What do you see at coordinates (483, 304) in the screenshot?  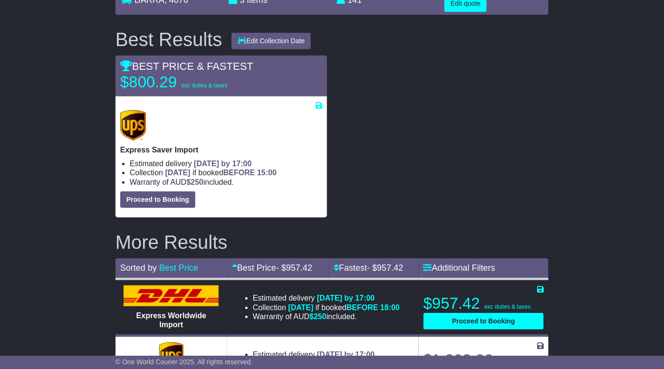 I see `p: $957.42` at bounding box center [483, 304].